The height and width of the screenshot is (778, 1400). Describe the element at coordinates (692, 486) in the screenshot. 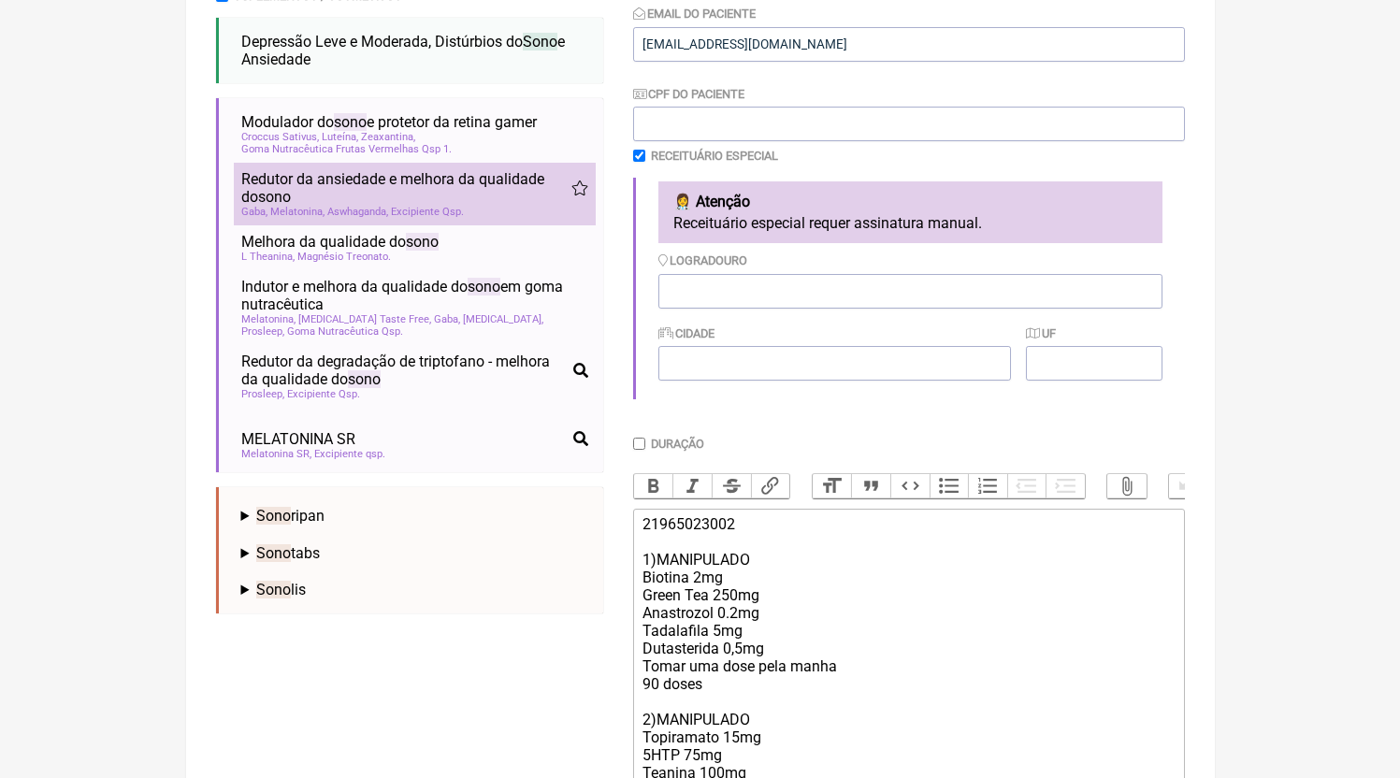

I see `button: Italic` at that location.